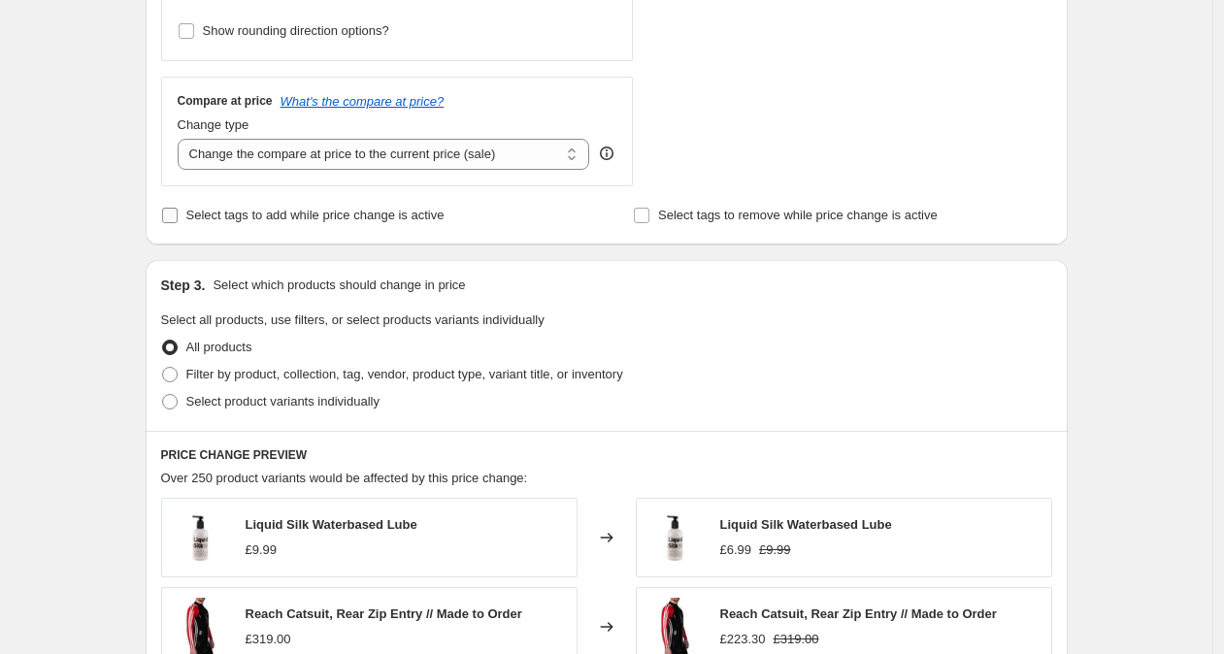 The height and width of the screenshot is (654, 1224). What do you see at coordinates (736, 550) in the screenshot?
I see `span: £6.99` at bounding box center [736, 550].